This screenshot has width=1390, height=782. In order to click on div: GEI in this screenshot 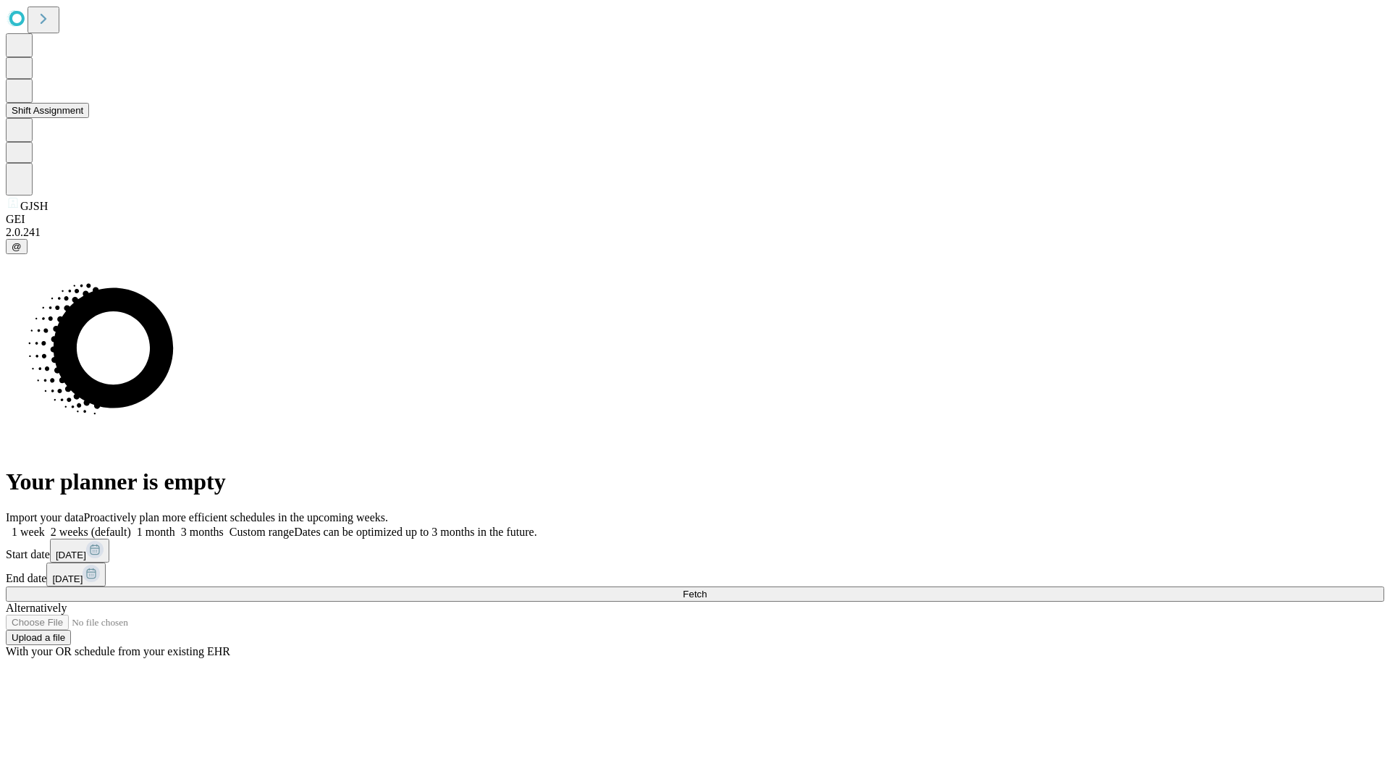, I will do `click(695, 219)`.